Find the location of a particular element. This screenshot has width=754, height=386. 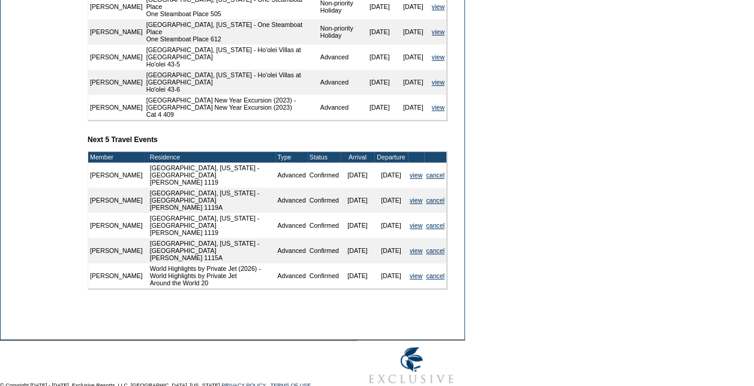

td: World Highlights by Private Jet (2026) - World Highlights by Private Jet Around the World 20 is located at coordinates (212, 276).